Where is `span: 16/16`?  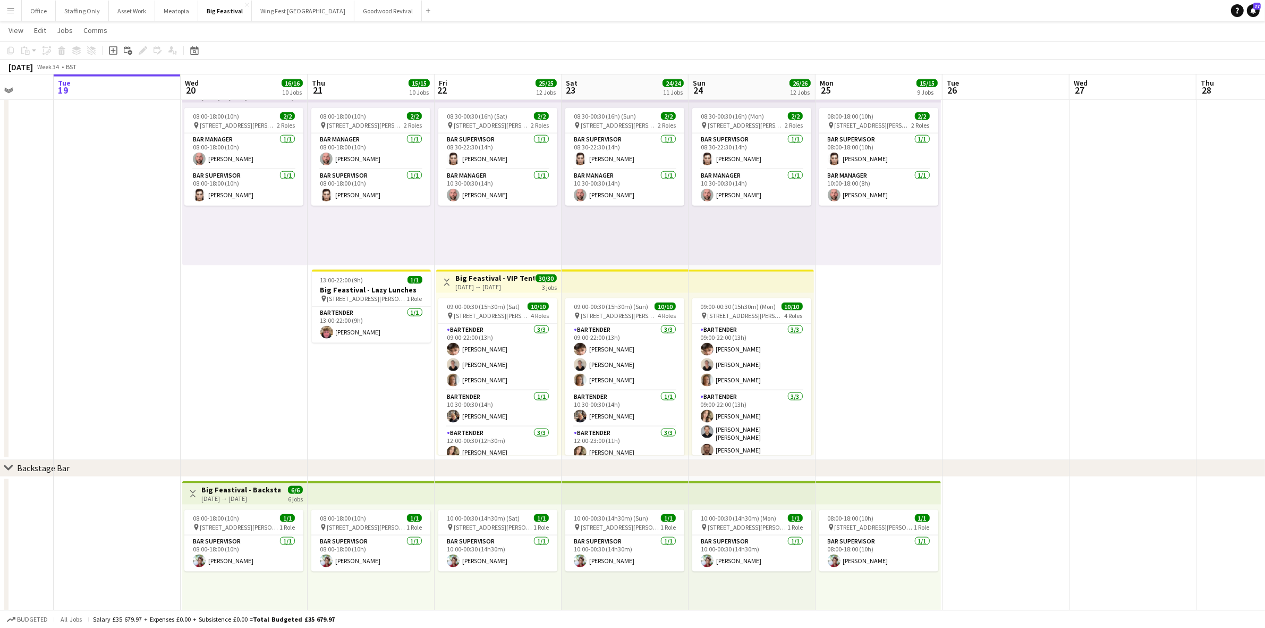
span: 16/16 is located at coordinates (292, 83).